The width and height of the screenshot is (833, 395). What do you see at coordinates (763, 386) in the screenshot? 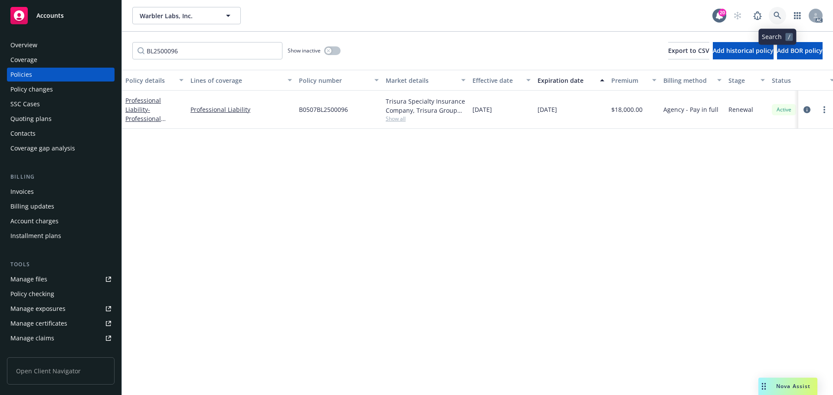
I see `div: Drag to move` at bounding box center [763, 386].